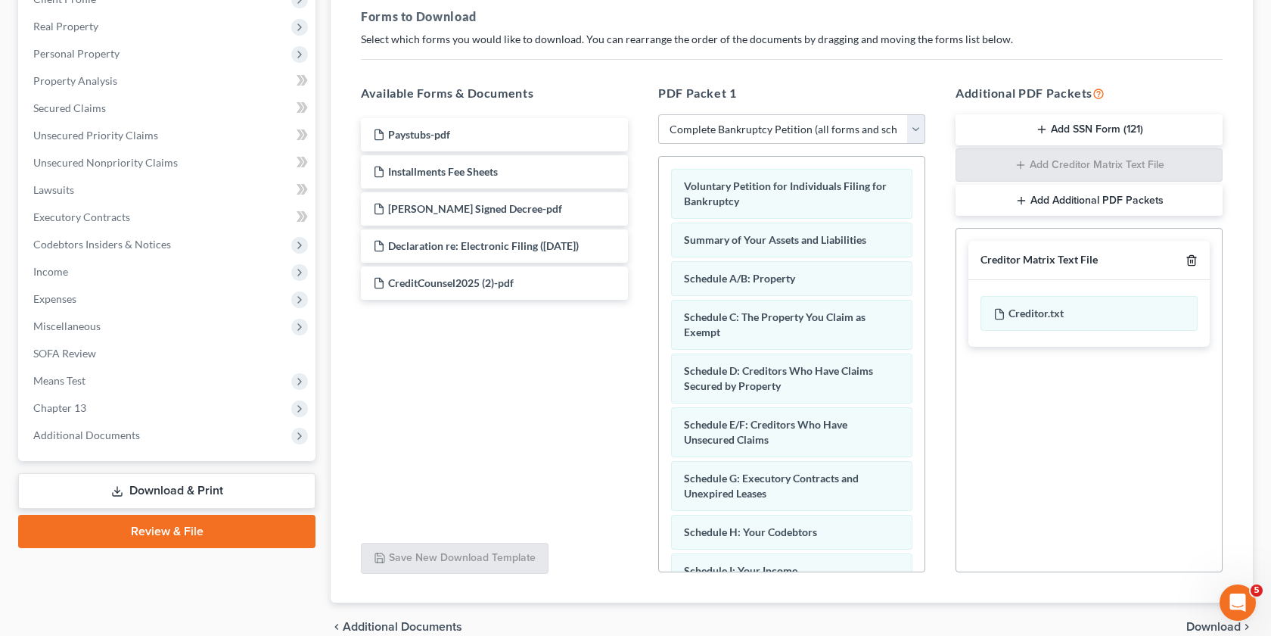  I want to click on i: chevron_left, so click(337, 627).